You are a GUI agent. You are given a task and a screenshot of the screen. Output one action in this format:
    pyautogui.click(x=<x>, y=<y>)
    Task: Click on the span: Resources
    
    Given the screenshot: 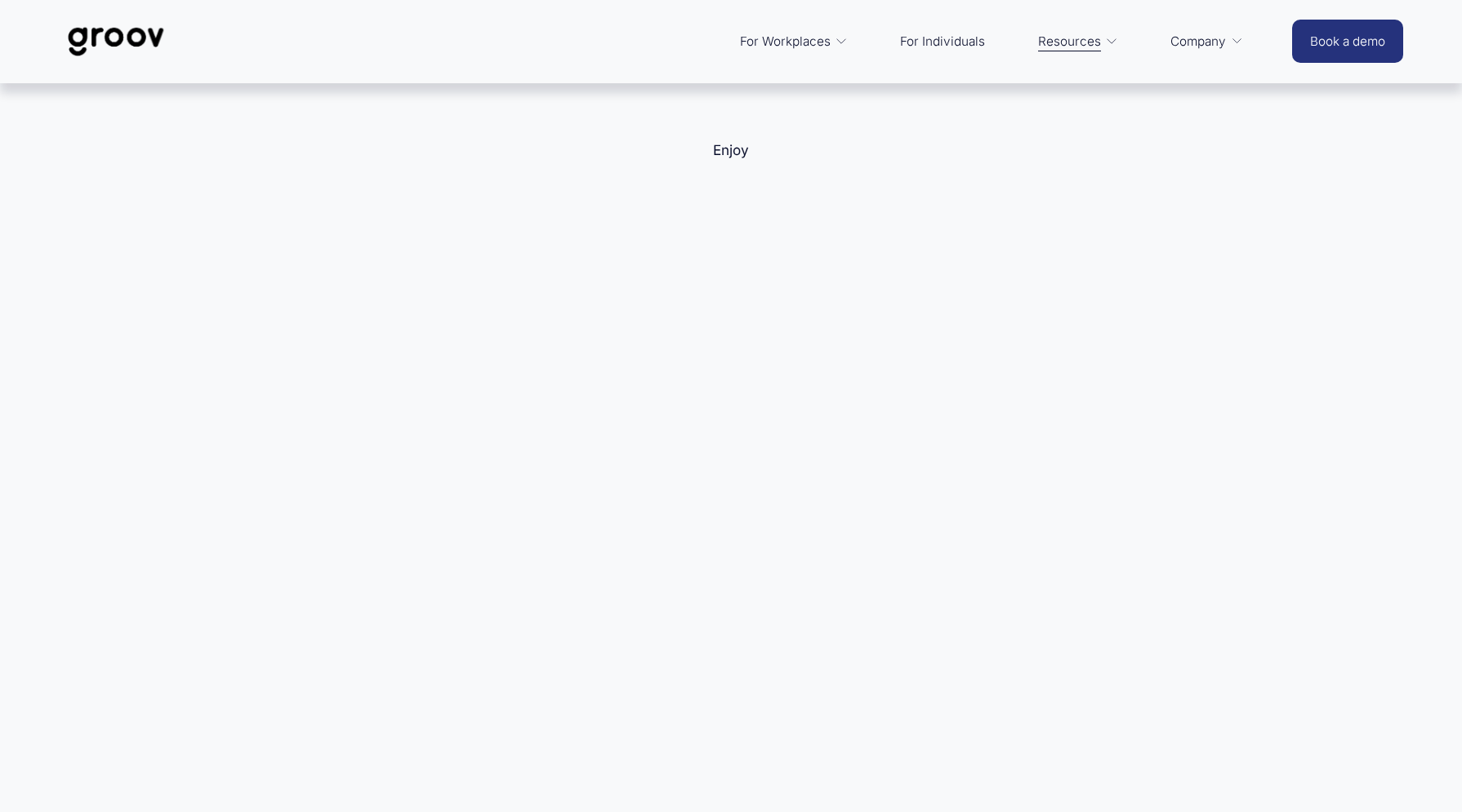 What is the action you would take?
    pyautogui.click(x=1069, y=42)
    